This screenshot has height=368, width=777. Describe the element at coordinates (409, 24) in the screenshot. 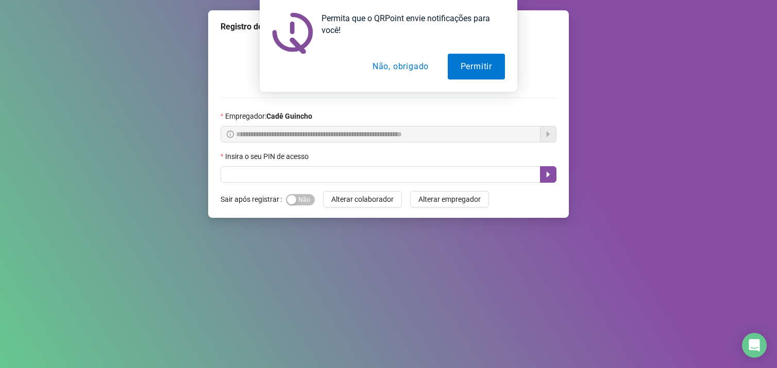

I see `div: Permita que o QRPoint envie notificações para você!` at that location.